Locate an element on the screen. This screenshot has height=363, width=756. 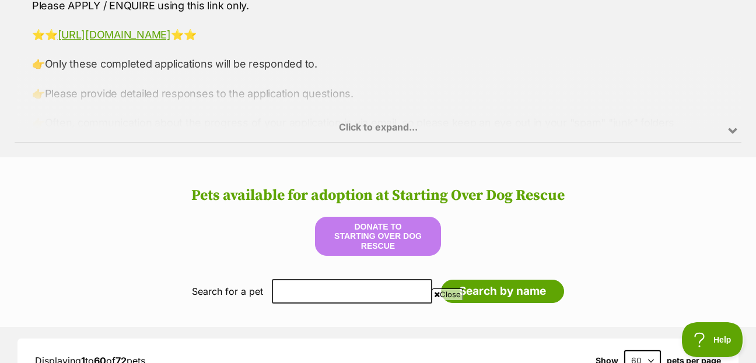
button: Donate to Starting Over Dog Rescue is located at coordinates (378, 236).